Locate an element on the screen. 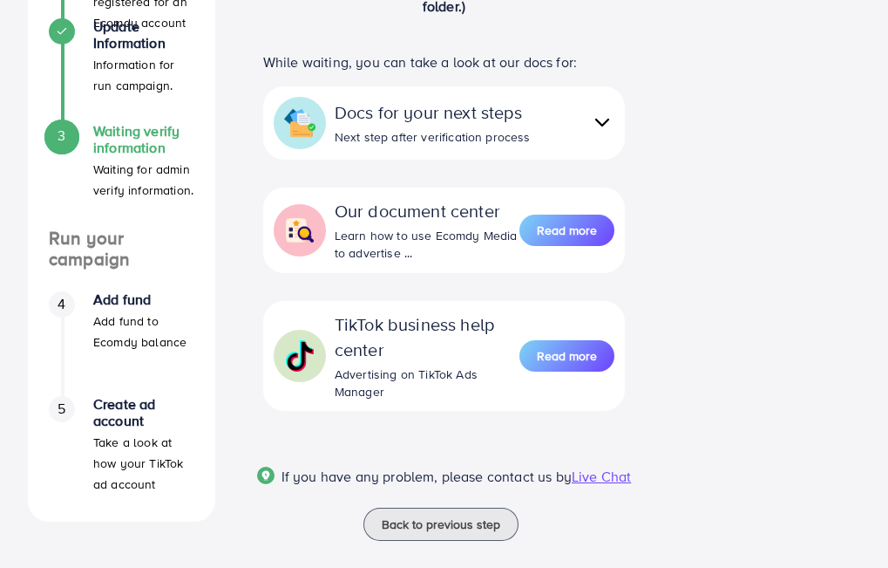  span: 4 is located at coordinates (61, 303).